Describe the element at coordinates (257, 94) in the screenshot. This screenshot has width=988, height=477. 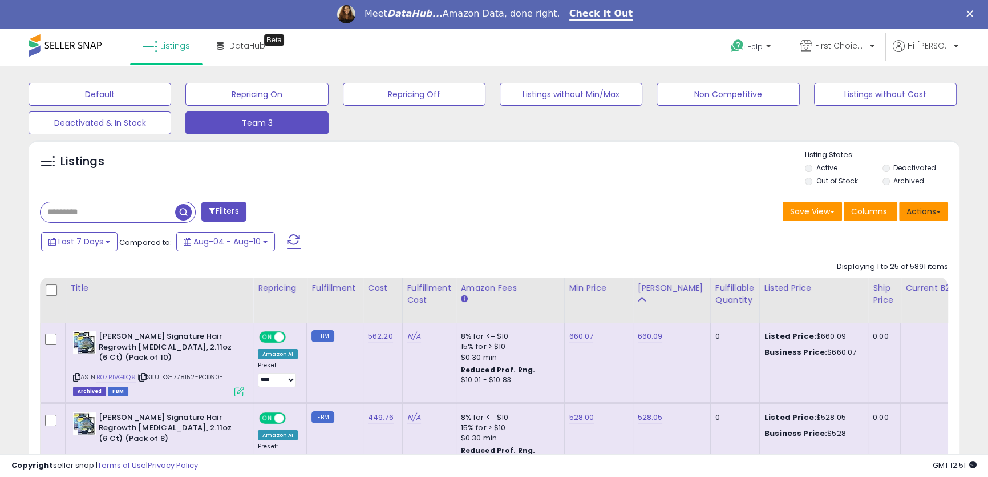
I see `button: Repricing On` at that location.